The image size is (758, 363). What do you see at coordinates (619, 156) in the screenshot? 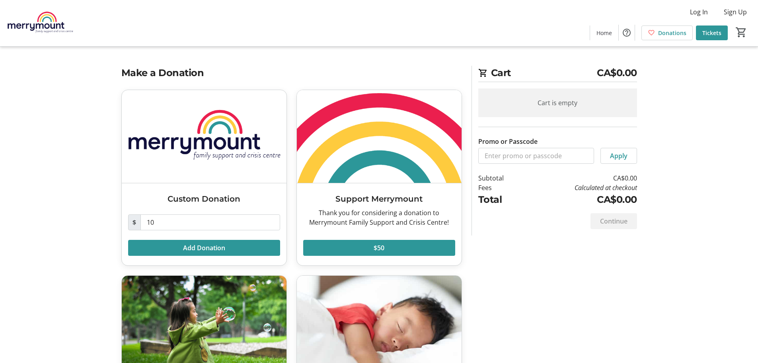
I see `button: Apply` at bounding box center [619, 156].